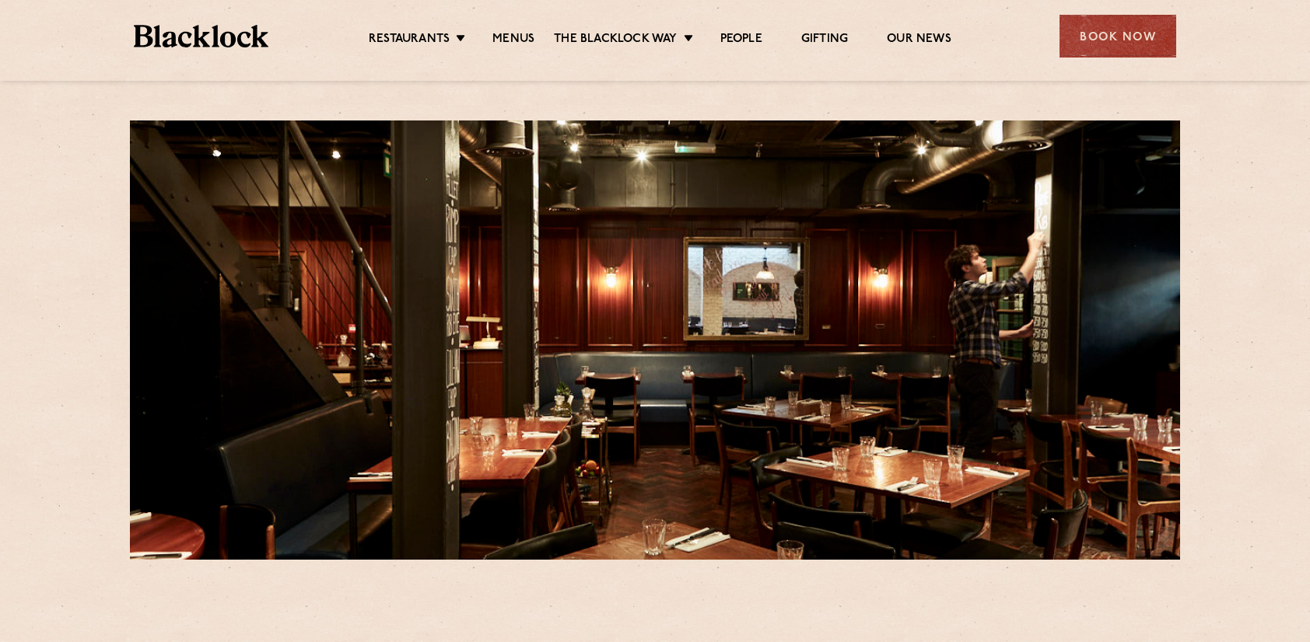 The image size is (1310, 642). I want to click on a: People, so click(741, 40).